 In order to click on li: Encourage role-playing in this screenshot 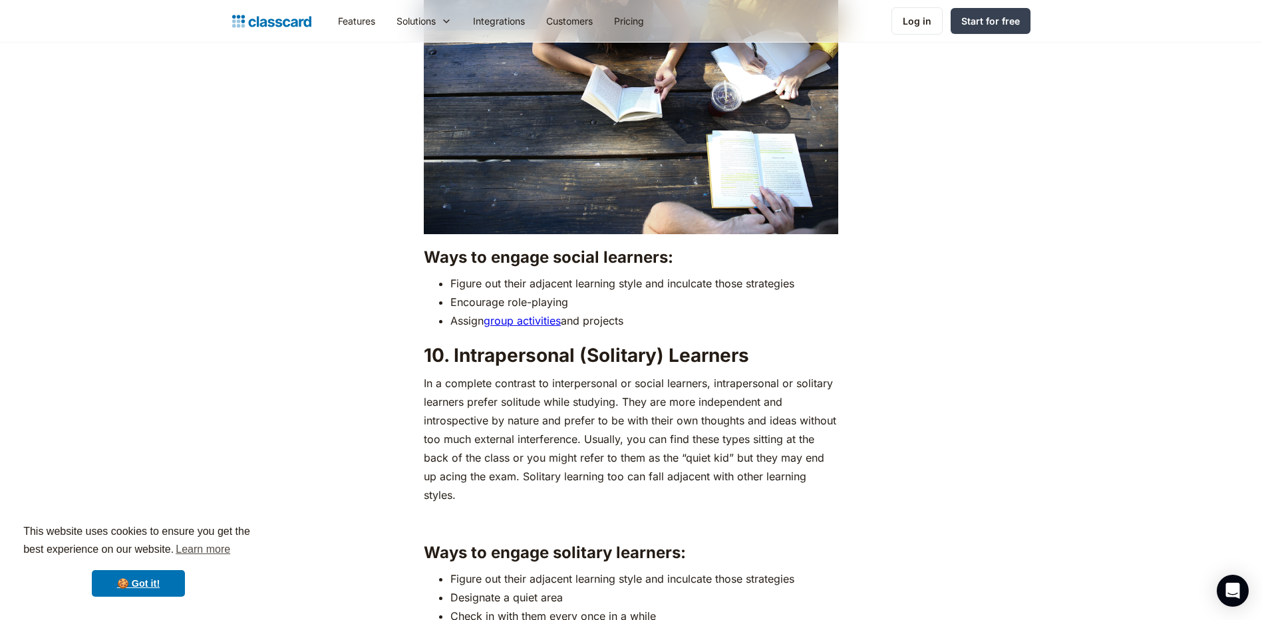, I will do `click(644, 302)`.